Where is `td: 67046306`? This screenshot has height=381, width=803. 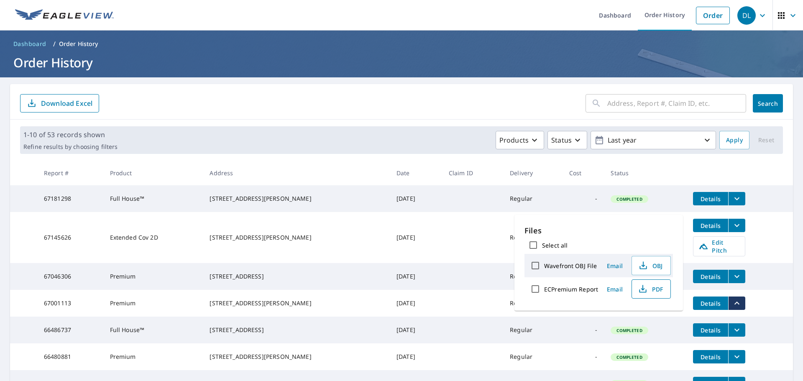 td: 67046306 is located at coordinates (70, 276).